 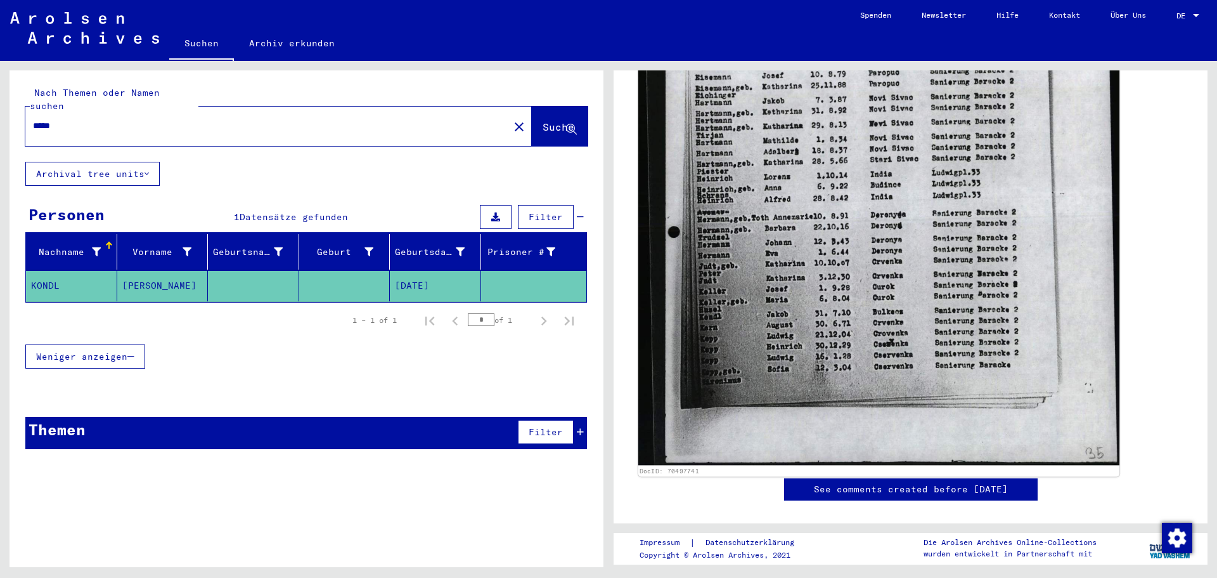 I want to click on a: Impressum, so click(x=665, y=542).